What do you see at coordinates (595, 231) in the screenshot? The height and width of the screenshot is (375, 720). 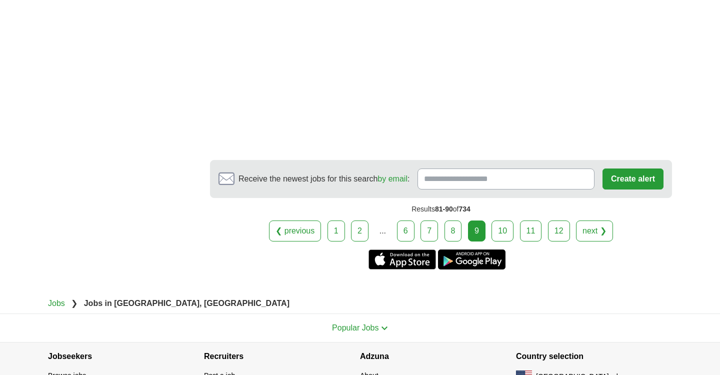 I see `a: next ❯` at bounding box center [595, 231].